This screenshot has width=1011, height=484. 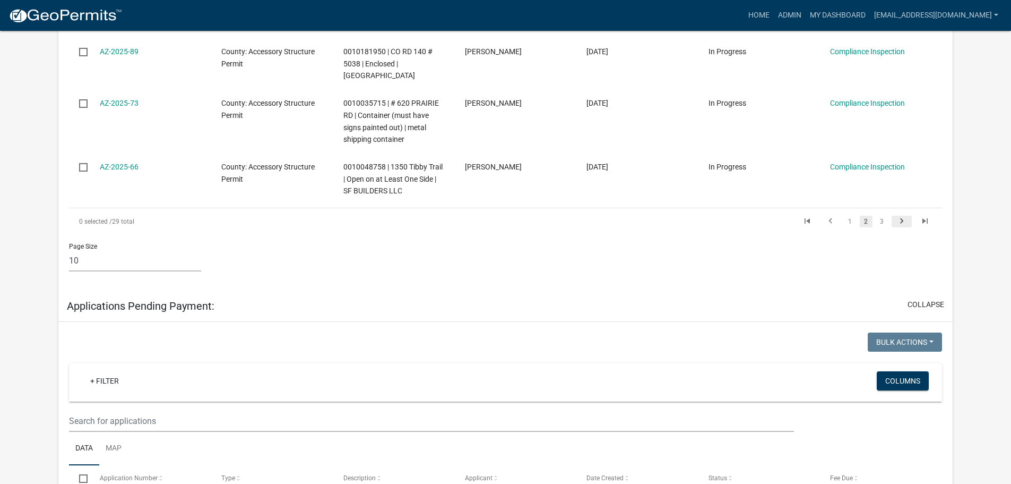 I want to click on span: Applicant, so click(x=479, y=478).